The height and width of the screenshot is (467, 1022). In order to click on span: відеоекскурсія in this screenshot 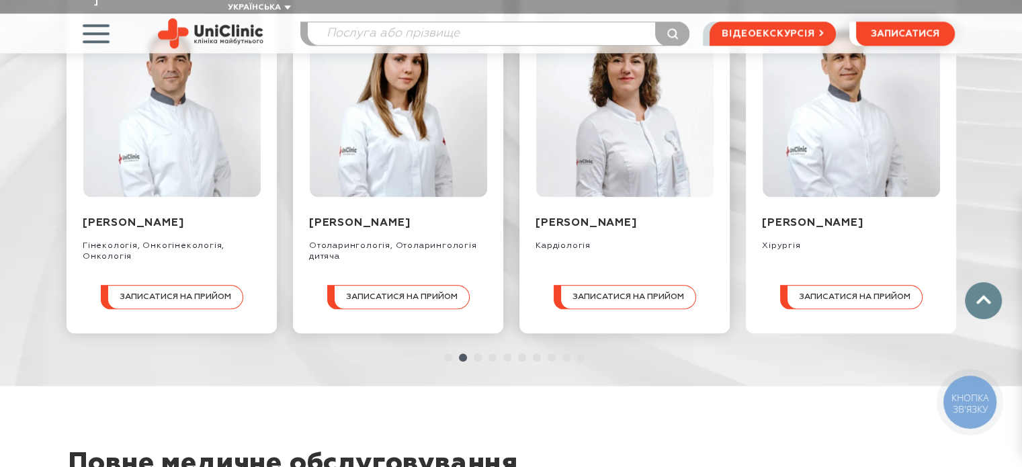, I will do `click(768, 34)`.